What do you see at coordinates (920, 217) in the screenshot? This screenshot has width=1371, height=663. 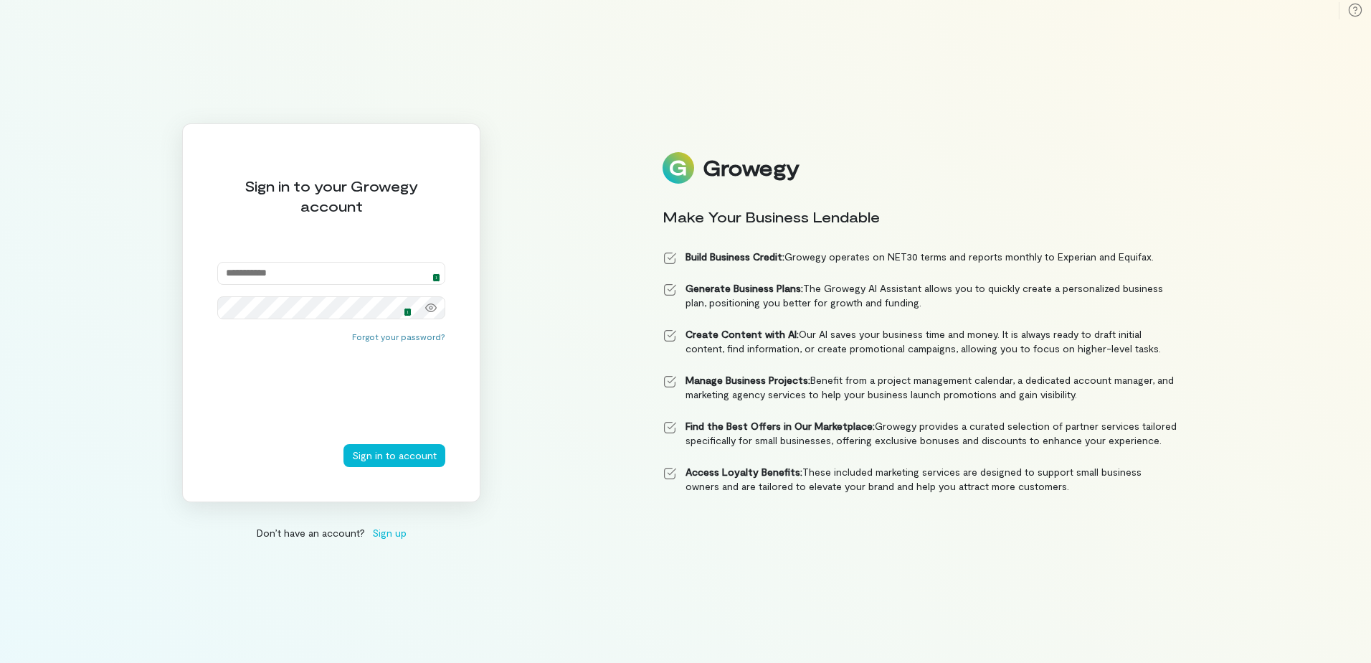 I see `div: Make Your Business Lendable` at bounding box center [920, 217].